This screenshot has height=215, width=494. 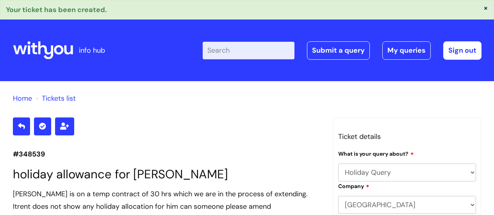 I want to click on a: Home, so click(x=22, y=98).